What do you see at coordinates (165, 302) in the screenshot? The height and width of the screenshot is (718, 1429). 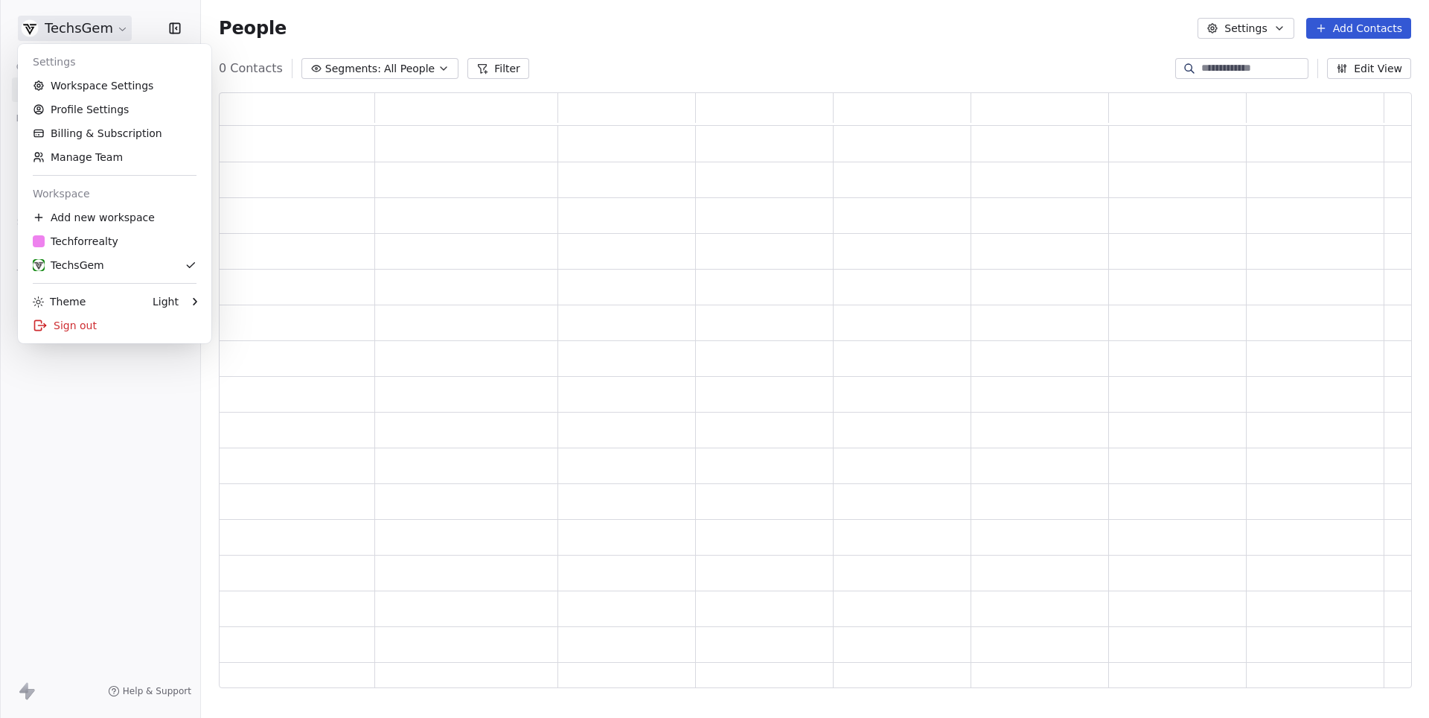 I see `div: Light` at bounding box center [165, 302].